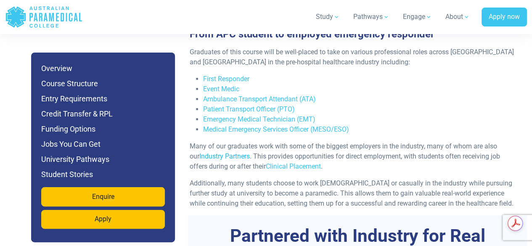  Describe the element at coordinates (44, 17) in the screenshot. I see `a: Australian Paramedical College` at that location.